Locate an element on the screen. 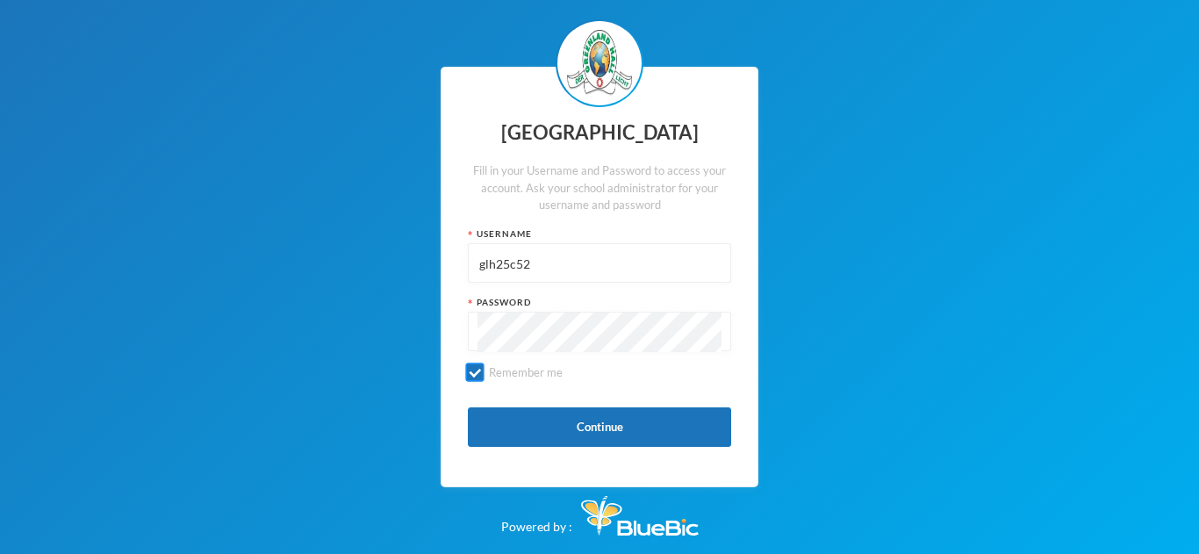 The height and width of the screenshot is (554, 1199). div: Fill in your Username and Password to access your account. Ask your school administrator for your... is located at coordinates (599, 188).